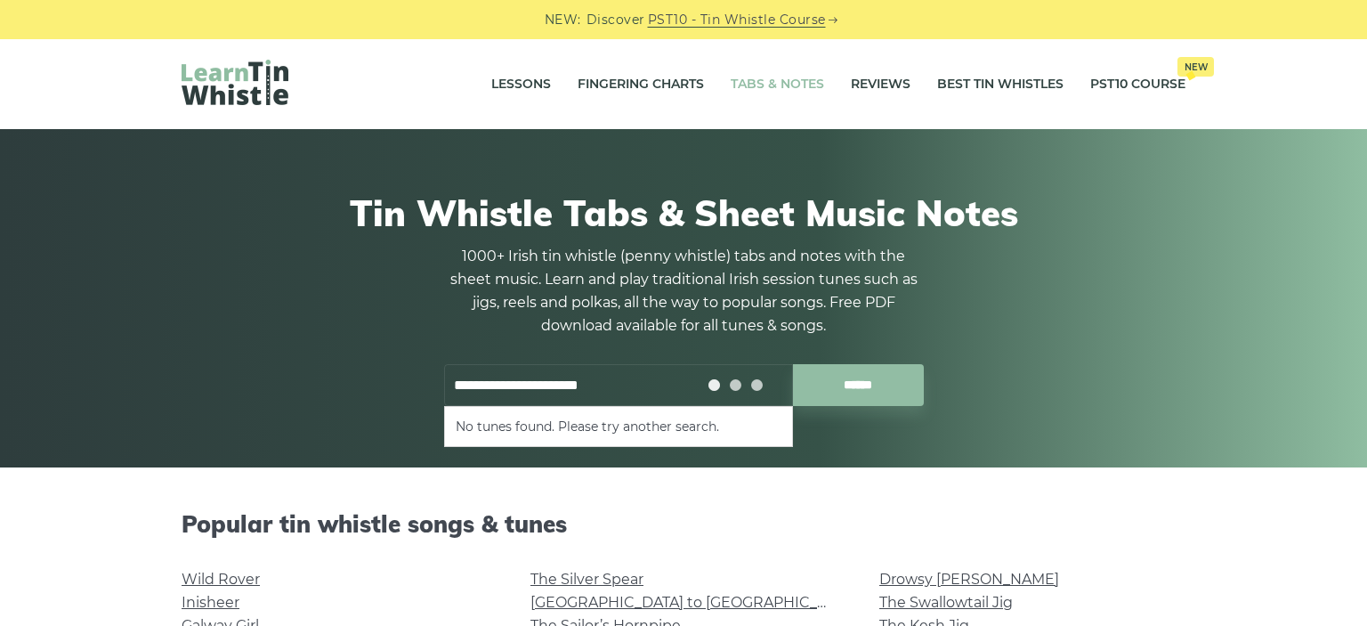  I want to click on a: Fingering Charts, so click(641, 85).